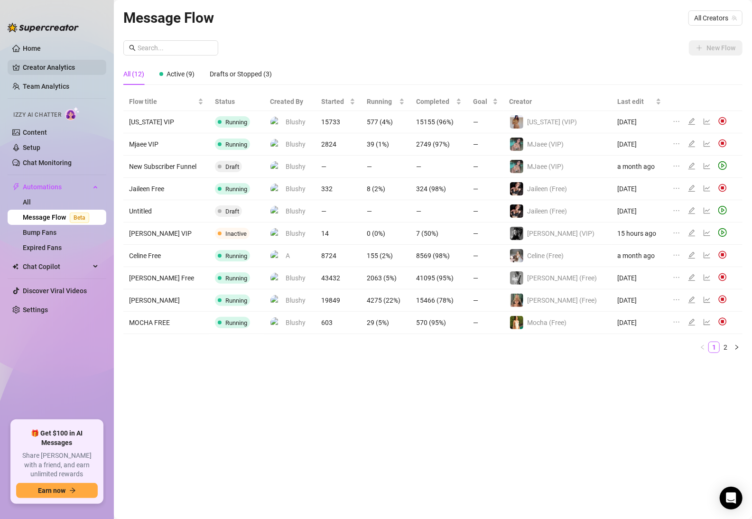  I want to click on div: Open Intercom Messenger, so click(731, 498).